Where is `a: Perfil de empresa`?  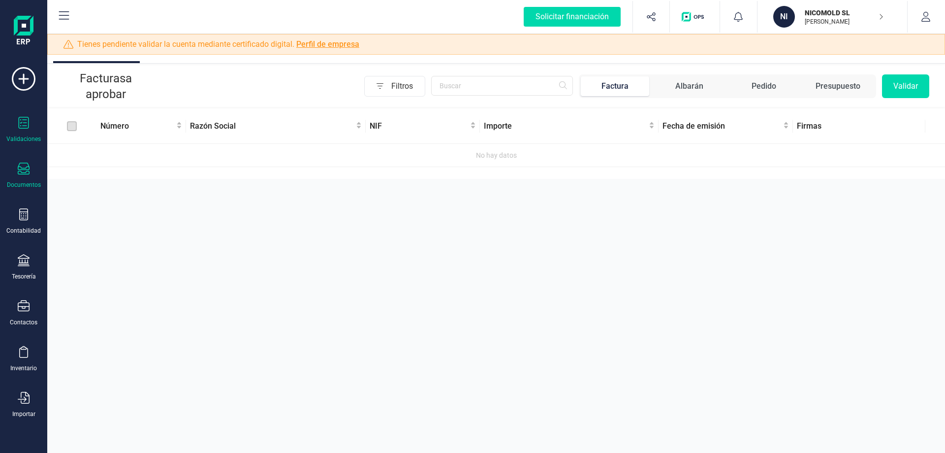 a: Perfil de empresa is located at coordinates (328, 44).